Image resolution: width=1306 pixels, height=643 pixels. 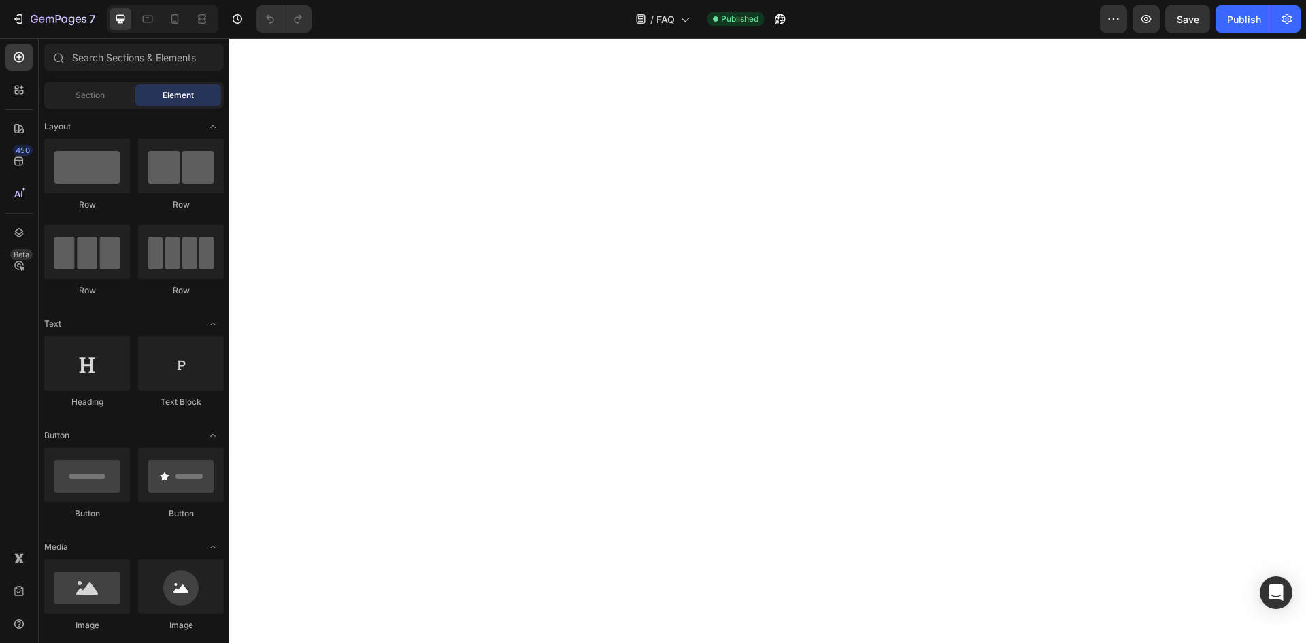 I want to click on button: 7, so click(x=53, y=19).